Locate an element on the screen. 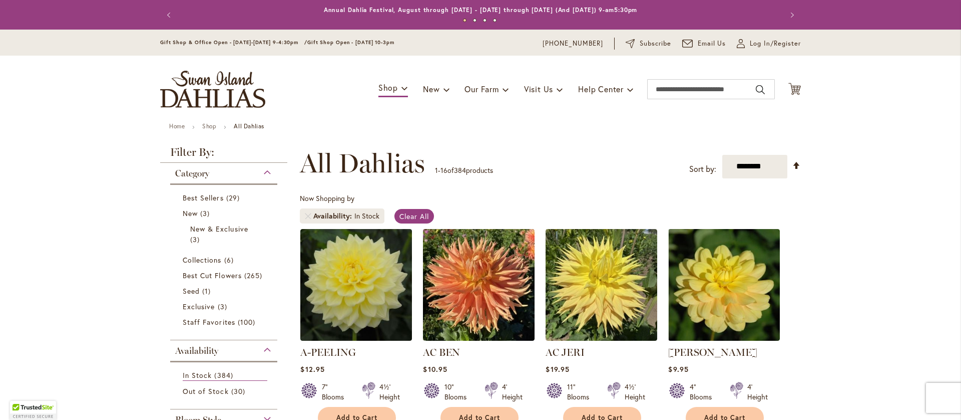 This screenshot has height=420, width=961. img: AHOY MATEY is located at coordinates (724, 284).